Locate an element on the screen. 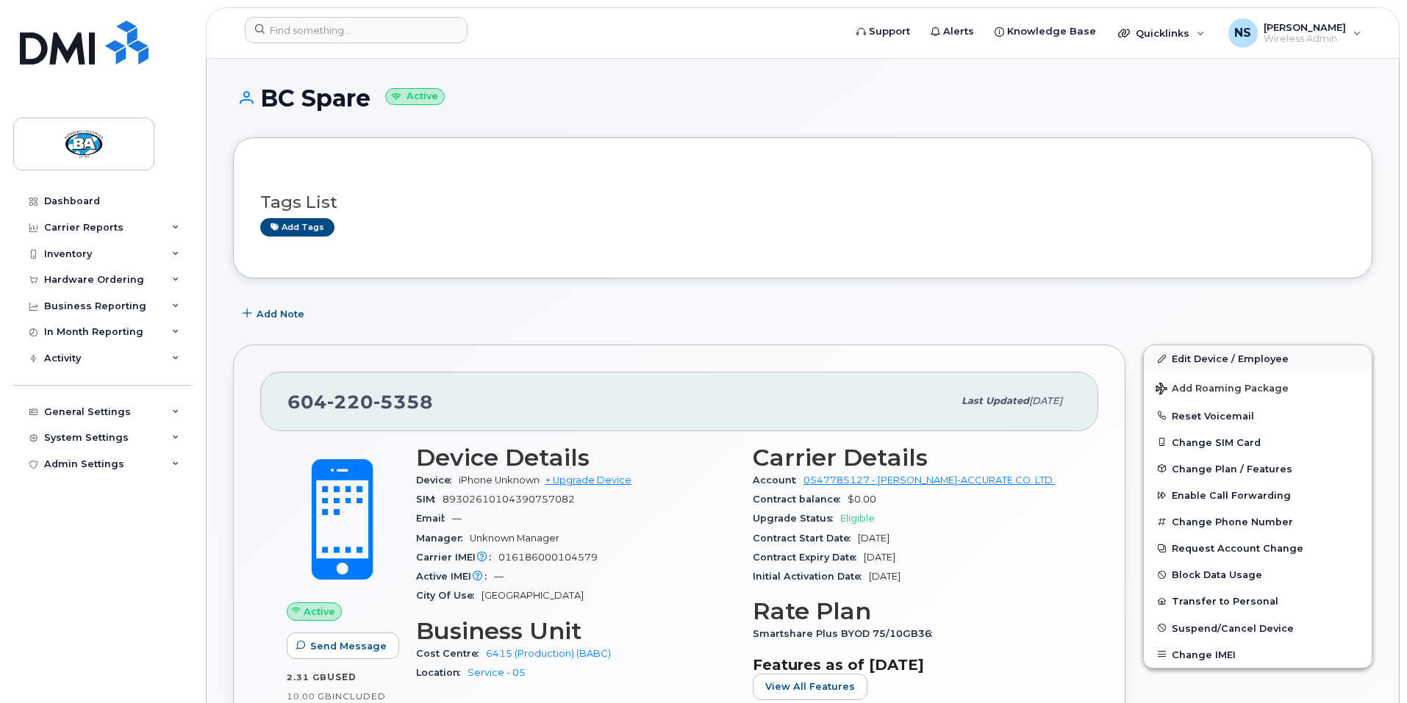 The height and width of the screenshot is (703, 1407). span: Initial Activation Date is located at coordinates (811, 576).